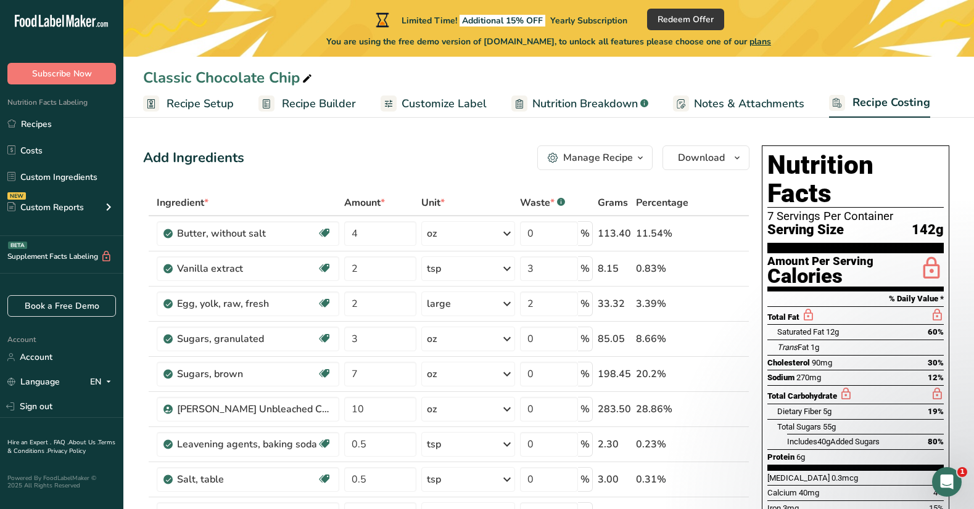 The height and width of the screenshot is (509, 974). I want to click on div: 283.50, so click(614, 410).